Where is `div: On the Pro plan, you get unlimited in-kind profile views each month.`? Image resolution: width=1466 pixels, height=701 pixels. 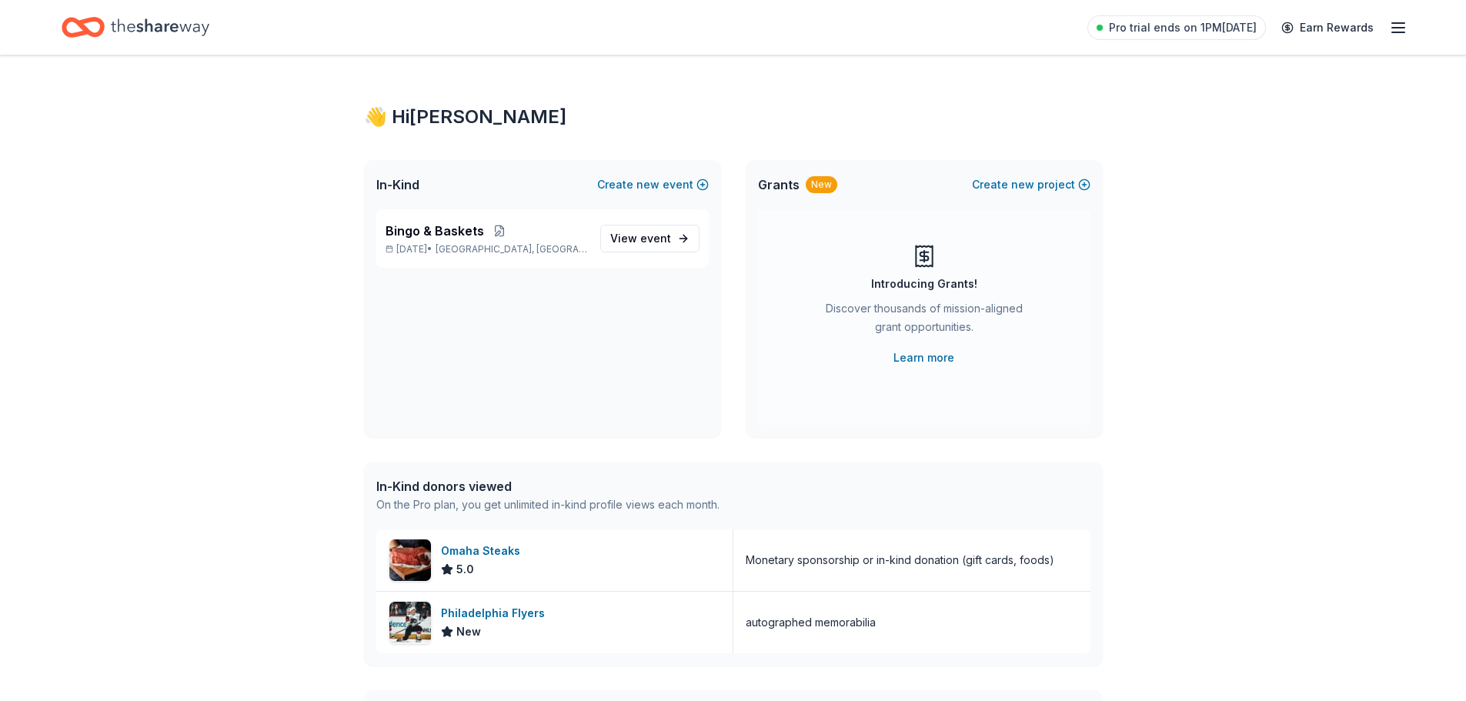
div: On the Pro plan, you get unlimited in-kind profile views each month. is located at coordinates (548, 505).